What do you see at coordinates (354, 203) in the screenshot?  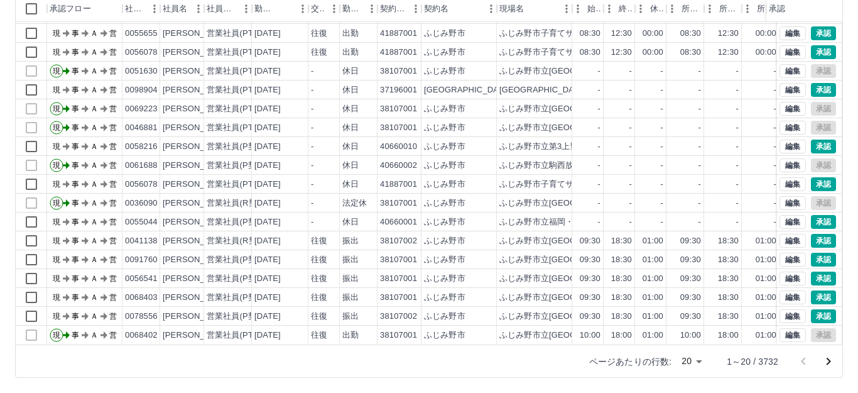 I see `div: 法定休` at bounding box center [354, 203].